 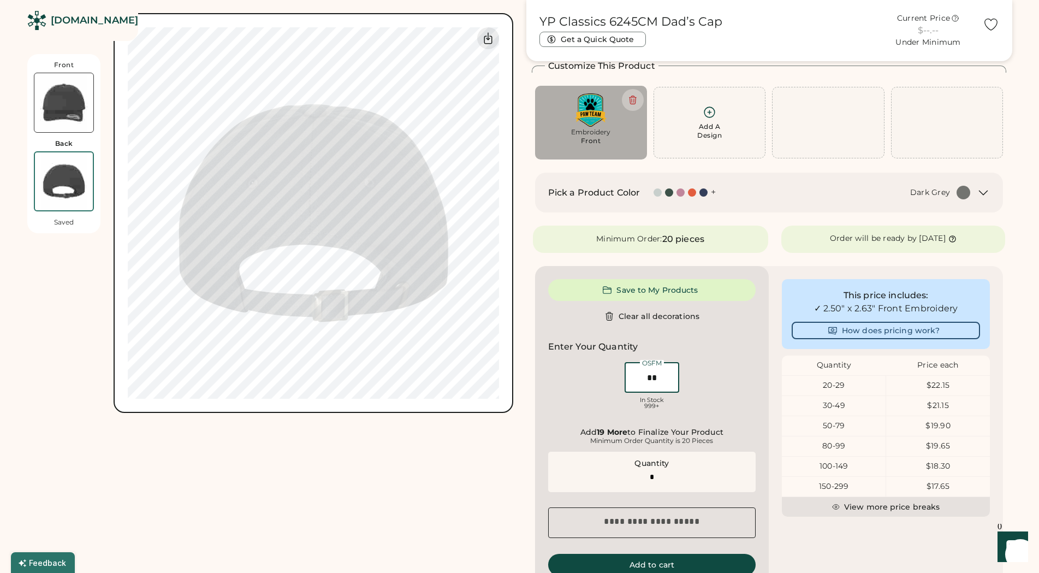 I want to click on div: 20-29, so click(x=833, y=385).